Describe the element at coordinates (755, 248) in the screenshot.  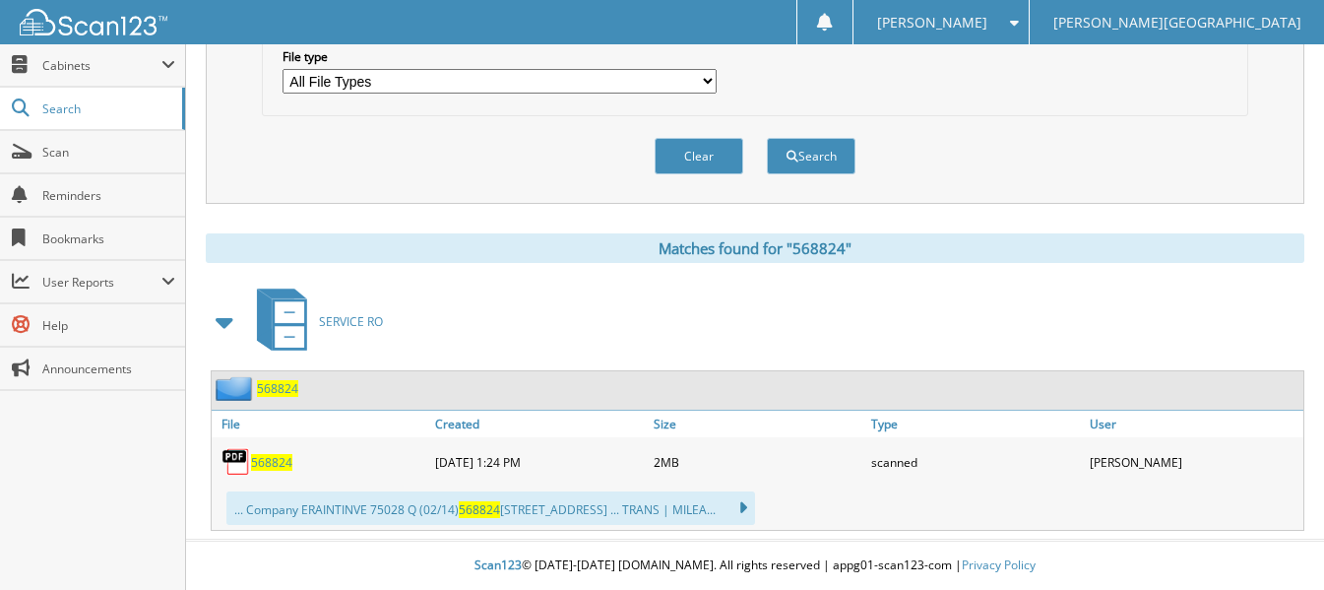
I see `div: Matches found for "568824"` at that location.